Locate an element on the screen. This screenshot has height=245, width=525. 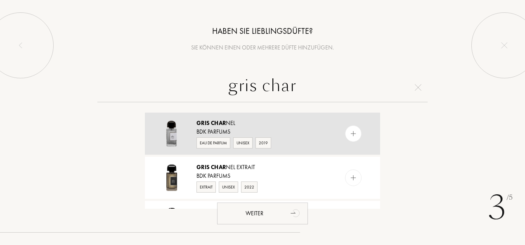
img: Gris Charnel Extrait is located at coordinates (172, 178).